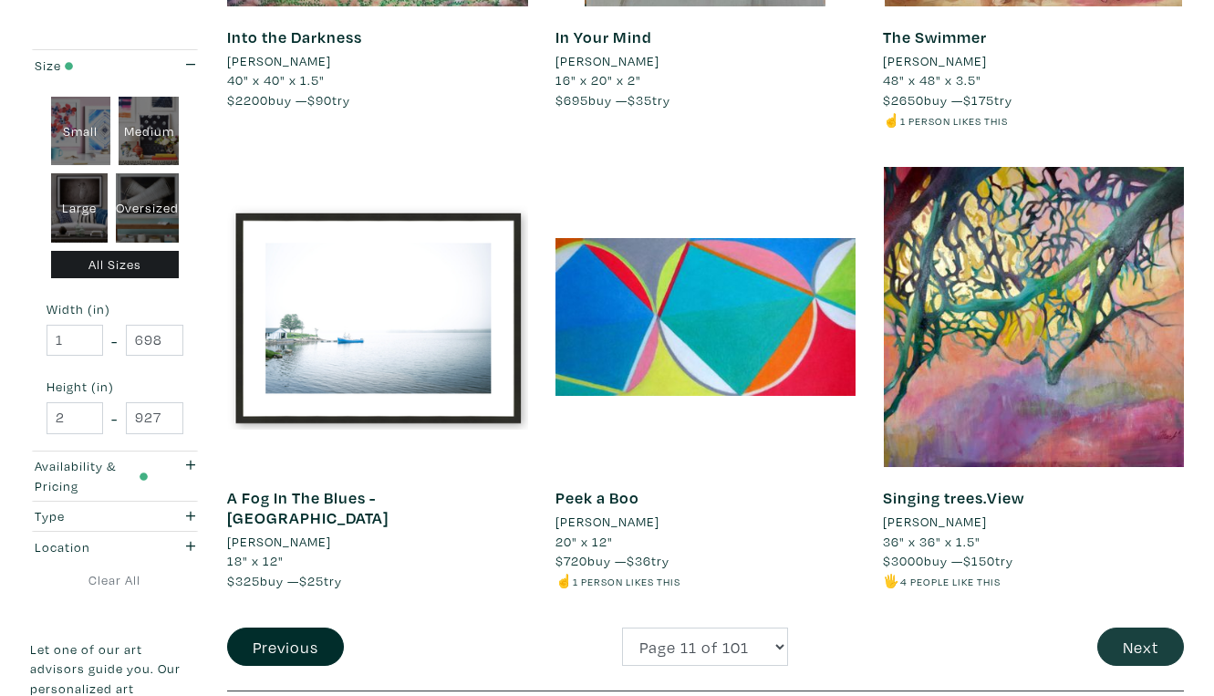 This screenshot has height=696, width=1214. Describe the element at coordinates (247, 99) in the screenshot. I see `span: $2200` at that location.